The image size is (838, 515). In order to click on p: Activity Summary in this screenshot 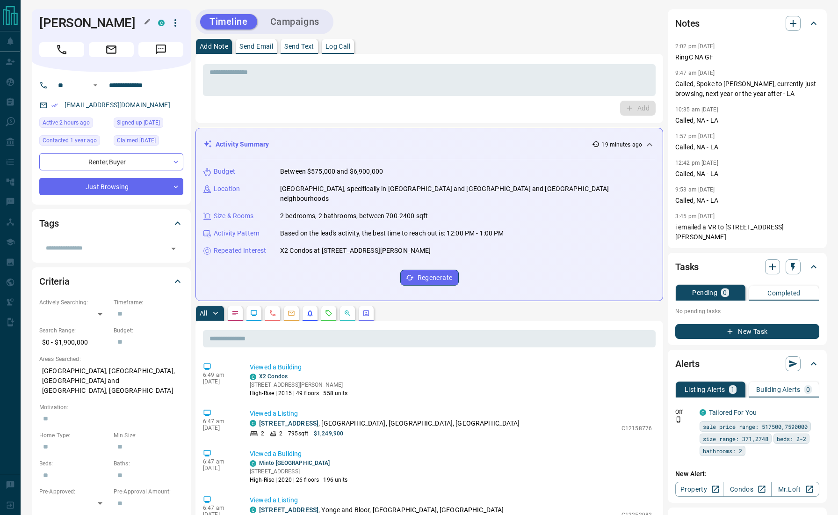, I will do `click(242, 144)`.